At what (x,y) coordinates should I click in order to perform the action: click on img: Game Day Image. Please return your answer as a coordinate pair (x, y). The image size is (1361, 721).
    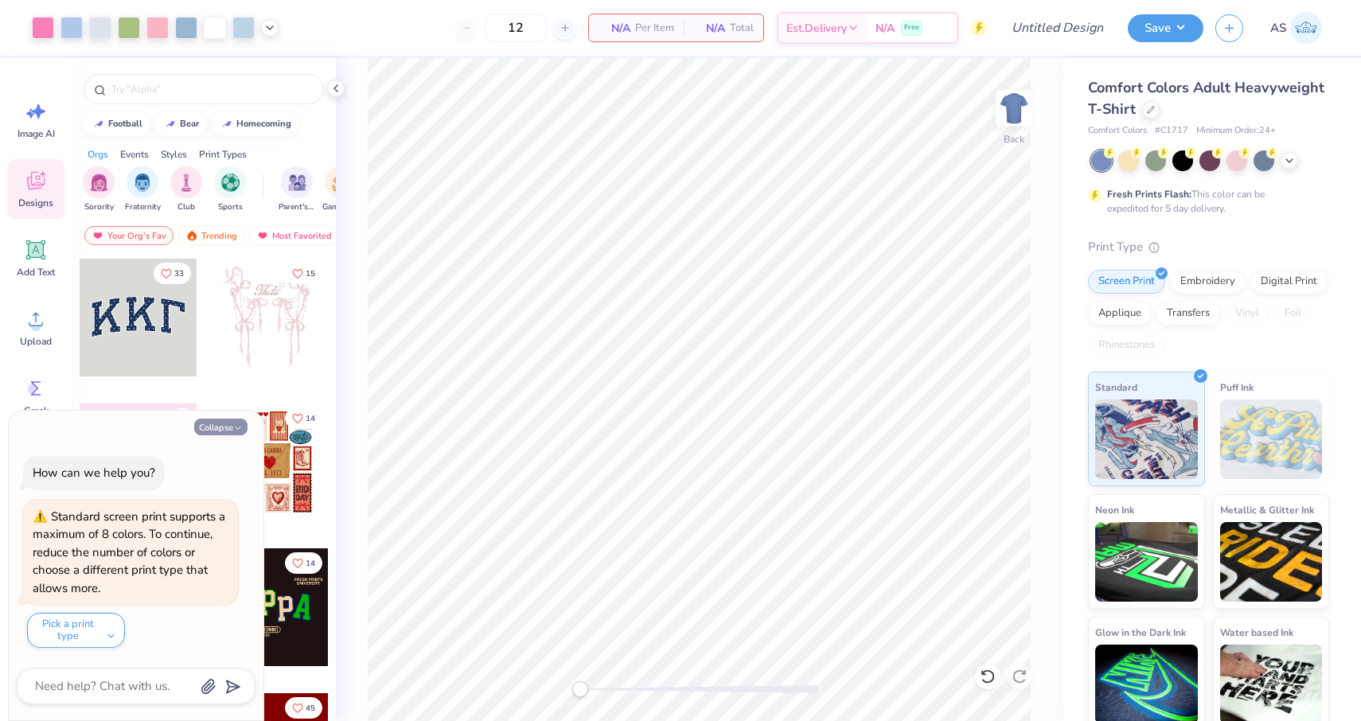
    Looking at the image, I should click on (341, 182).